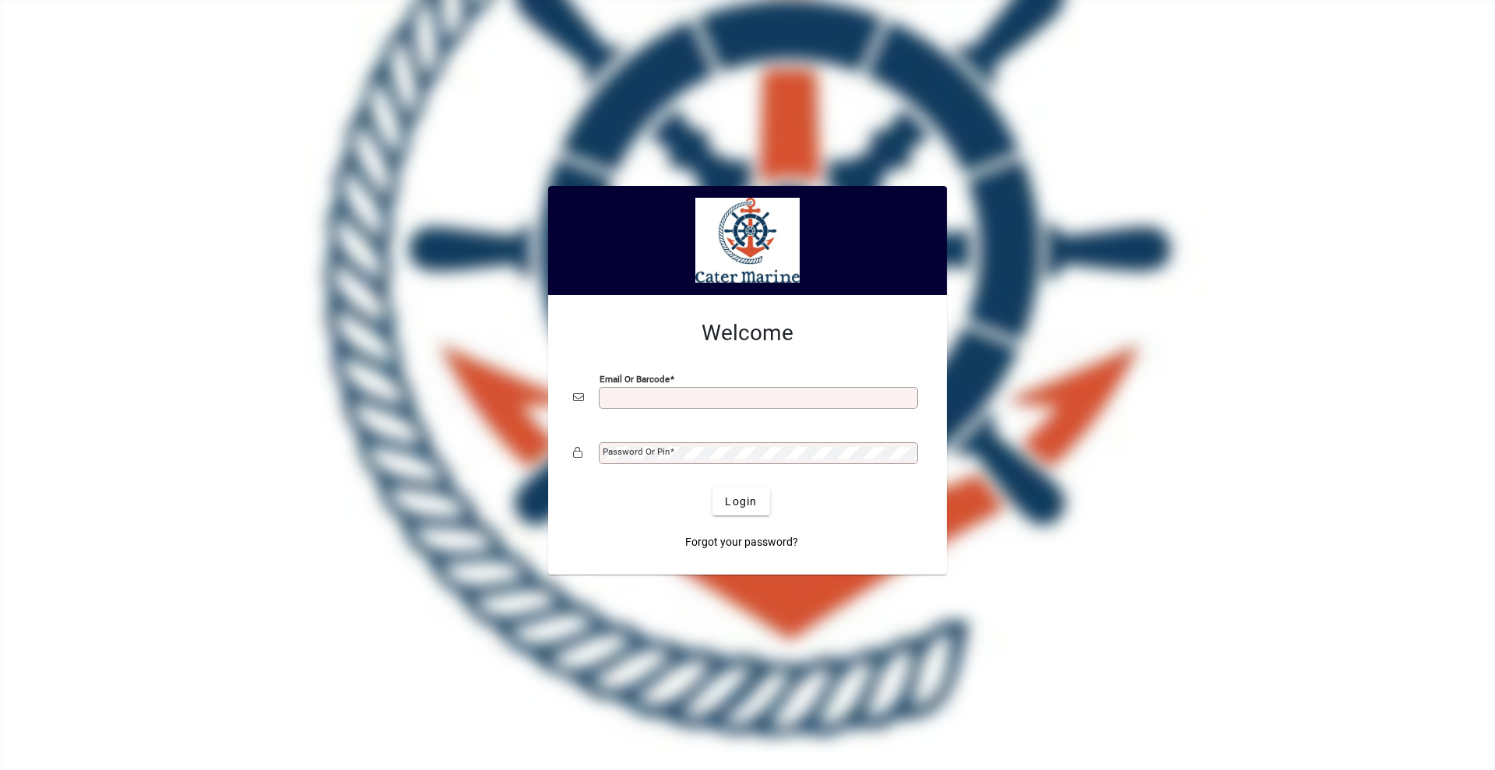  What do you see at coordinates (635, 379) in the screenshot?
I see `mat-label: Email or Barcode` at bounding box center [635, 379].